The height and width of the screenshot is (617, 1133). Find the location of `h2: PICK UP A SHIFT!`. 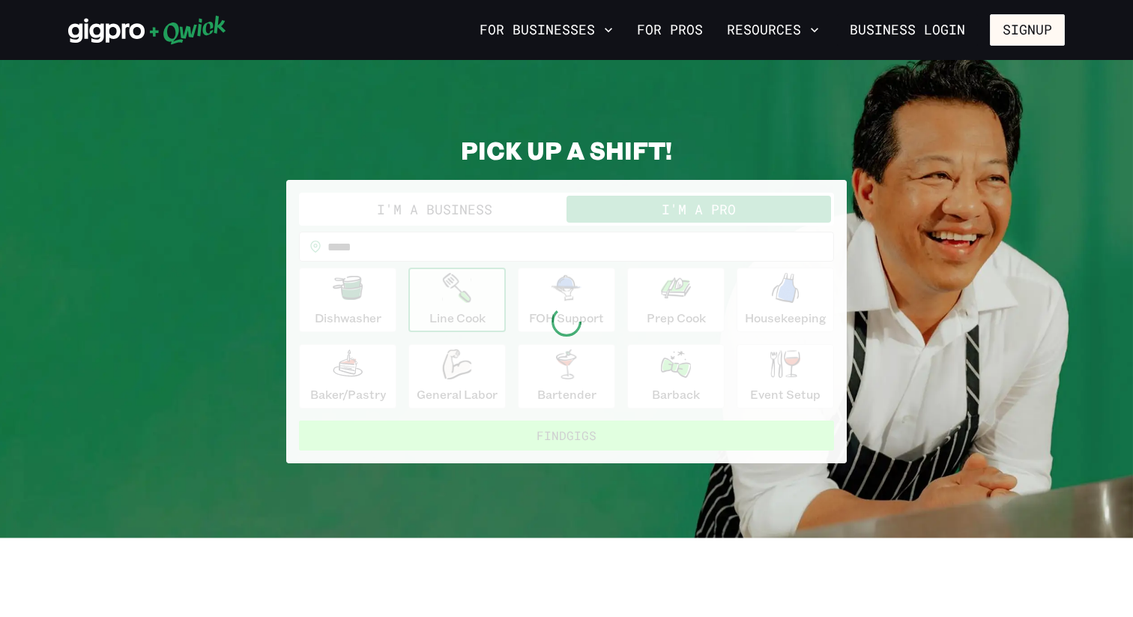

h2: PICK UP A SHIFT! is located at coordinates (567, 150).